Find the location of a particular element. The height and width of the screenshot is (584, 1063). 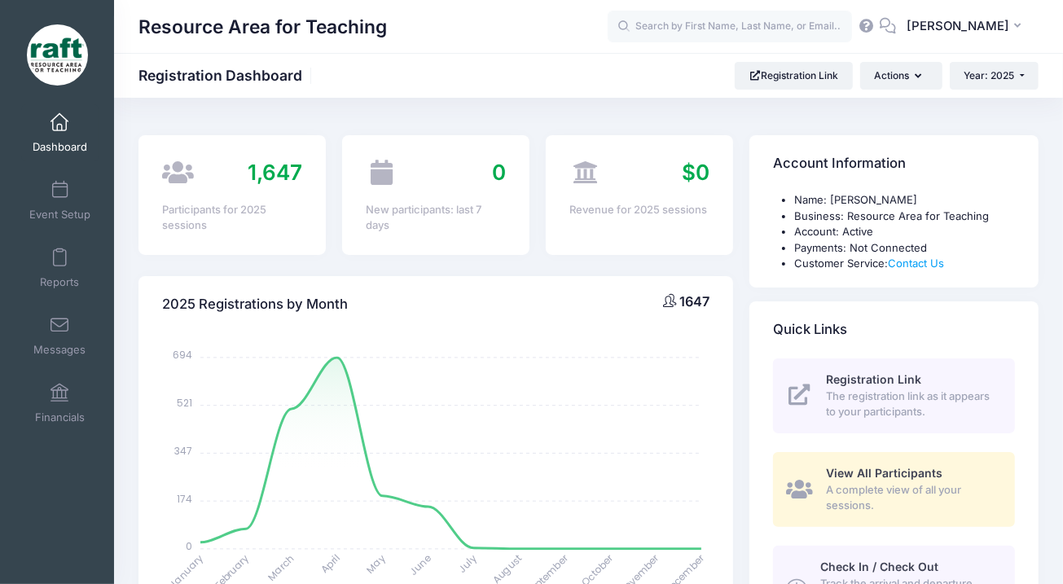

tspan: 174 is located at coordinates (184, 498).